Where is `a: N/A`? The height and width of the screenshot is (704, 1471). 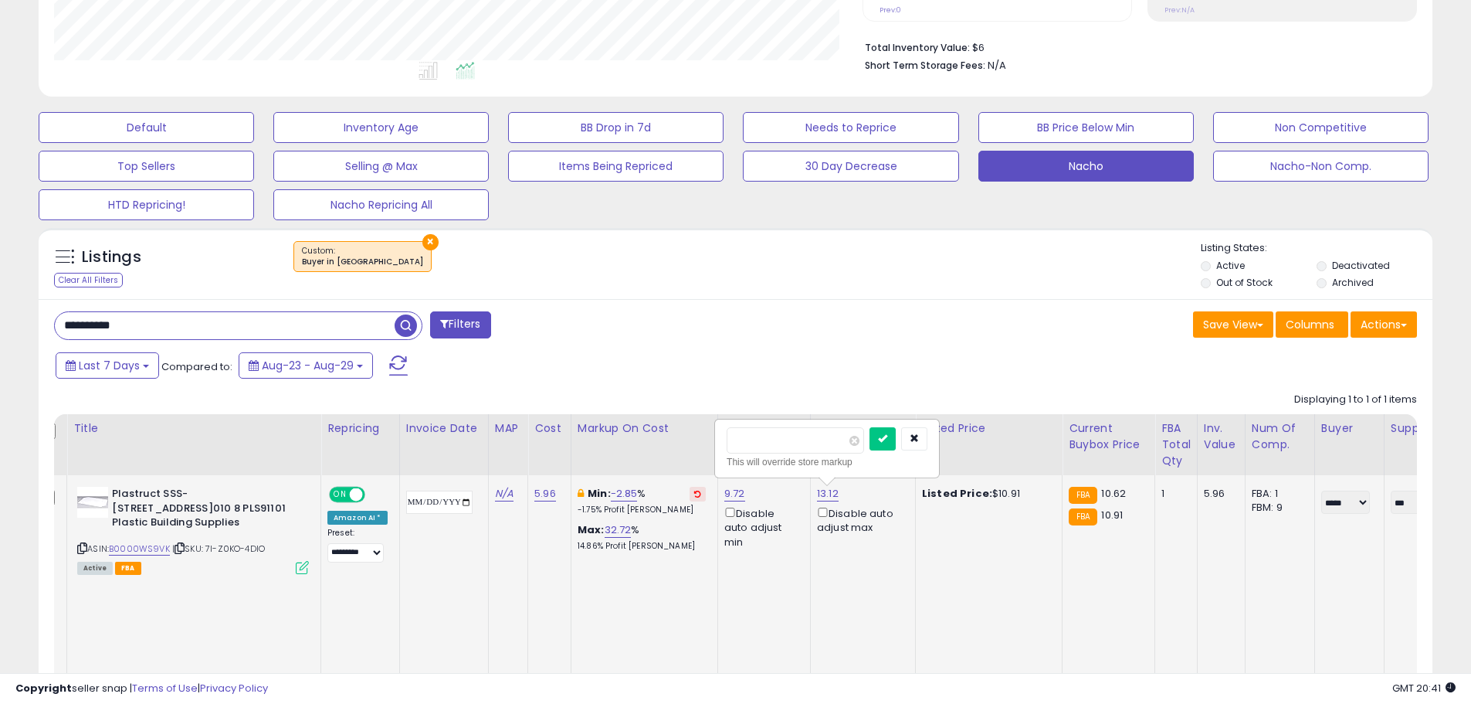
a: N/A is located at coordinates (504, 494).